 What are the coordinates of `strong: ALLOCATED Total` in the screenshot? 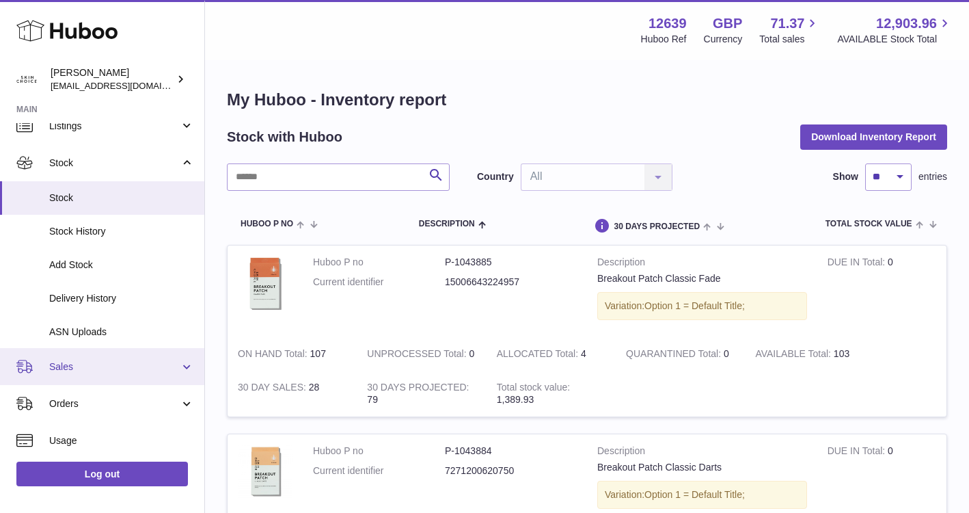 It's located at (539, 355).